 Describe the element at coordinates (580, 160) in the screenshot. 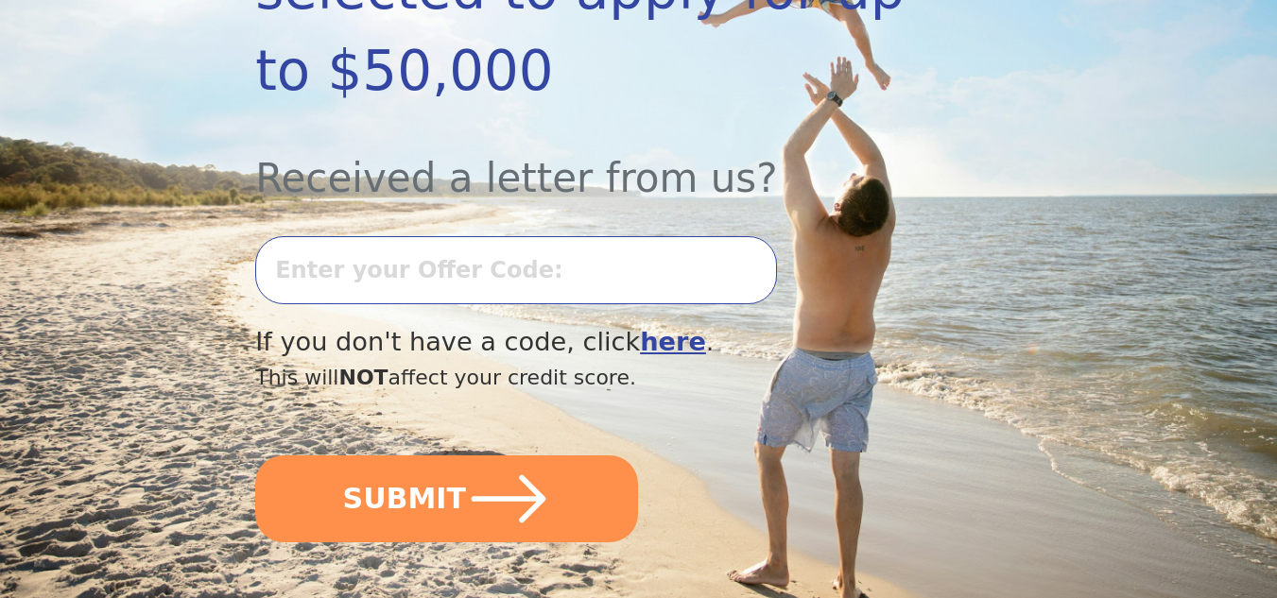

I see `div: Received a letter from us?` at that location.